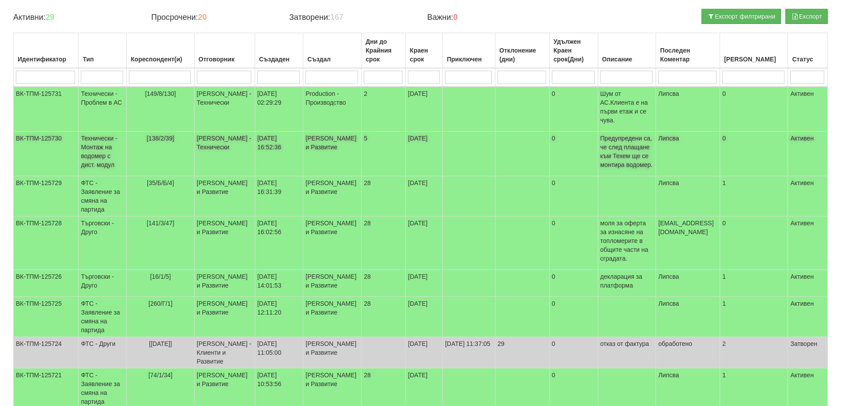 This screenshot has width=841, height=406. What do you see at coordinates (741, 16) in the screenshot?
I see `button: Експорт филтрирани` at bounding box center [741, 16].